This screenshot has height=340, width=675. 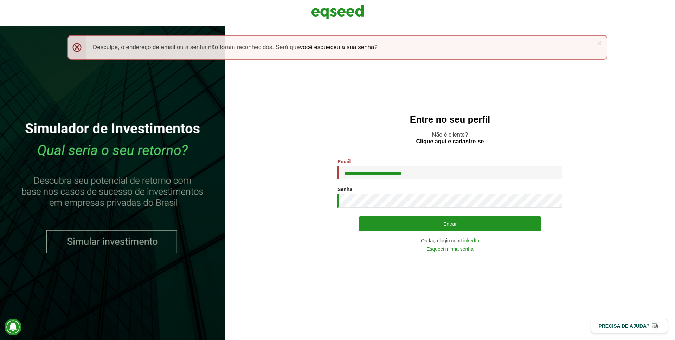 What do you see at coordinates (450, 120) in the screenshot?
I see `h2: Entre no seu perfil` at bounding box center [450, 120].